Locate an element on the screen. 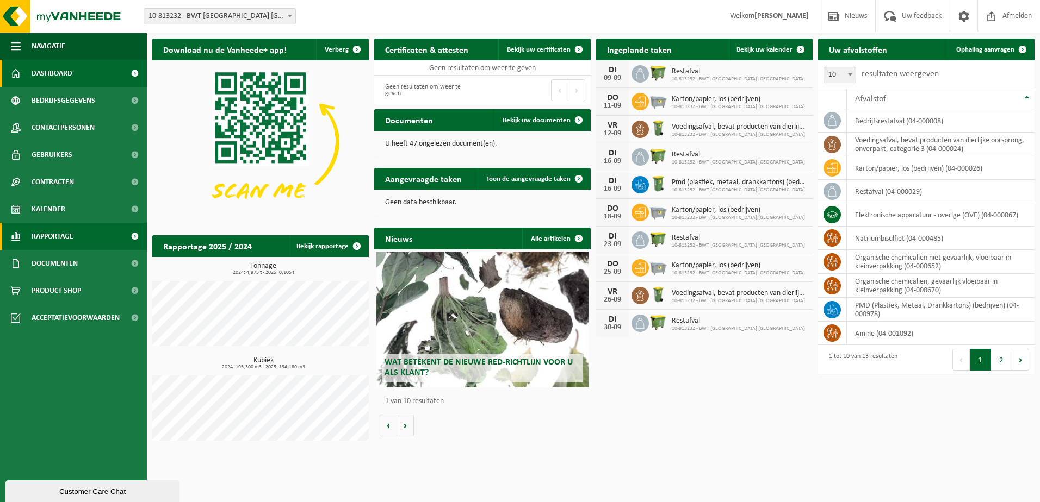  span: Bekijk uw documenten is located at coordinates (536, 120).